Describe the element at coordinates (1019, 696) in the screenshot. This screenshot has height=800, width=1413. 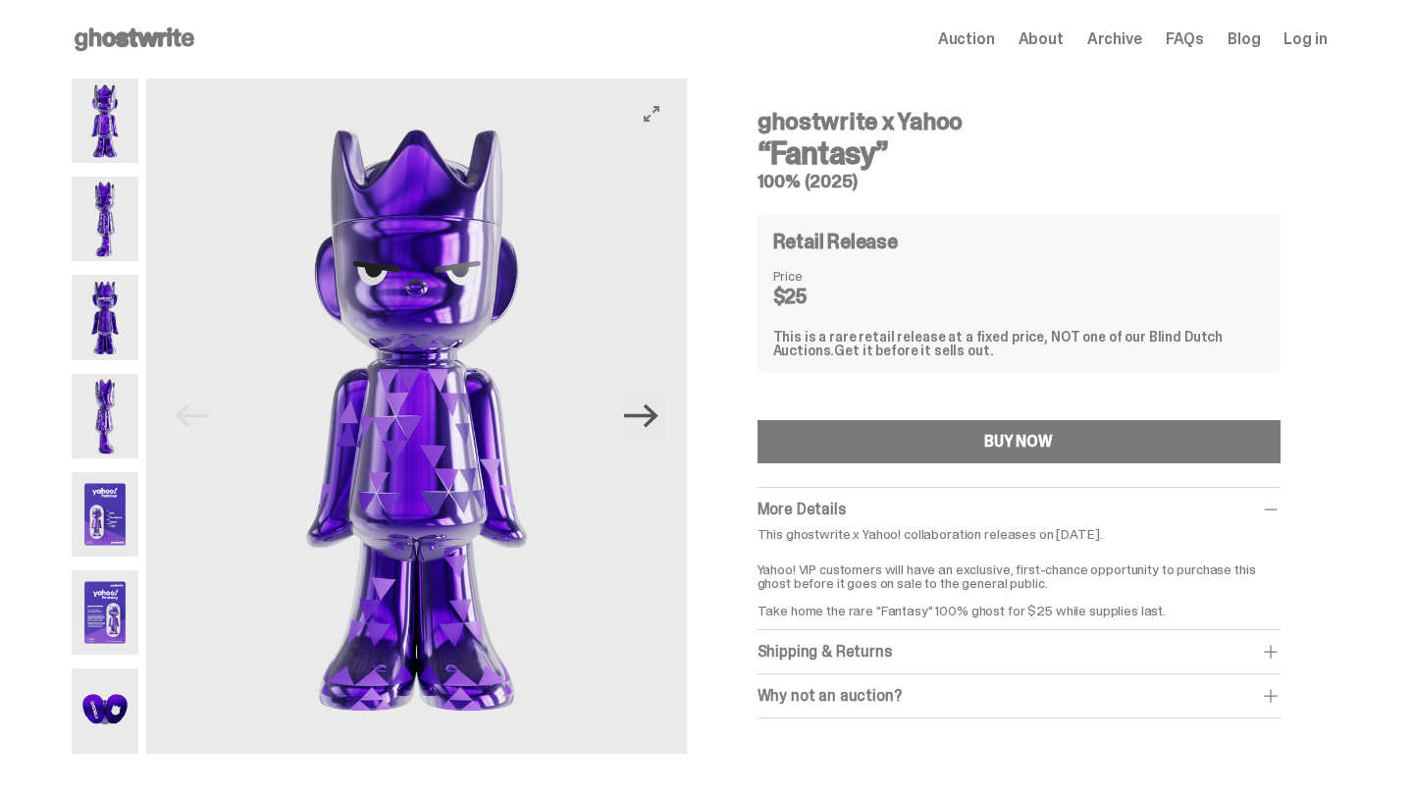
I see `div: Why not an auction?` at that location.